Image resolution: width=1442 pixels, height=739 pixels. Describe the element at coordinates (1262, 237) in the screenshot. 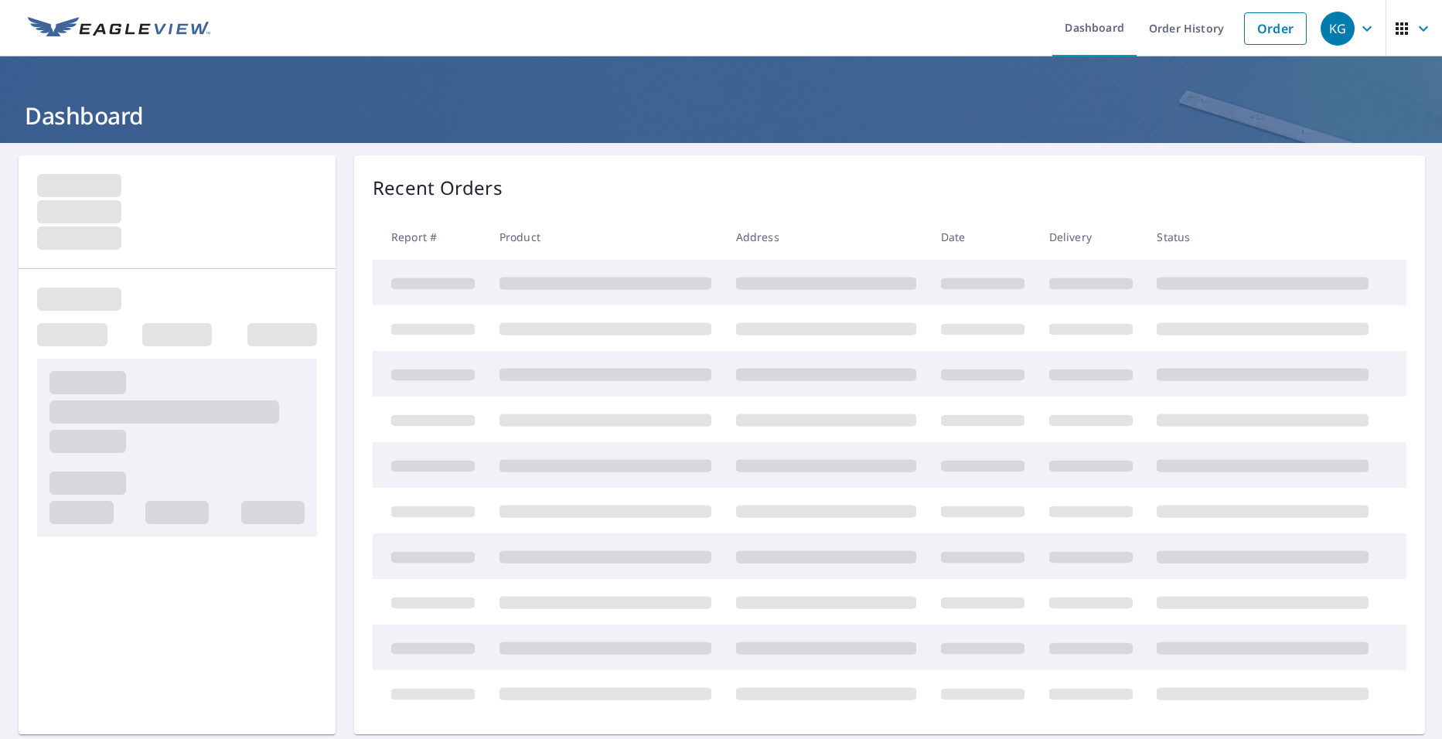

I see `th: Status` at that location.